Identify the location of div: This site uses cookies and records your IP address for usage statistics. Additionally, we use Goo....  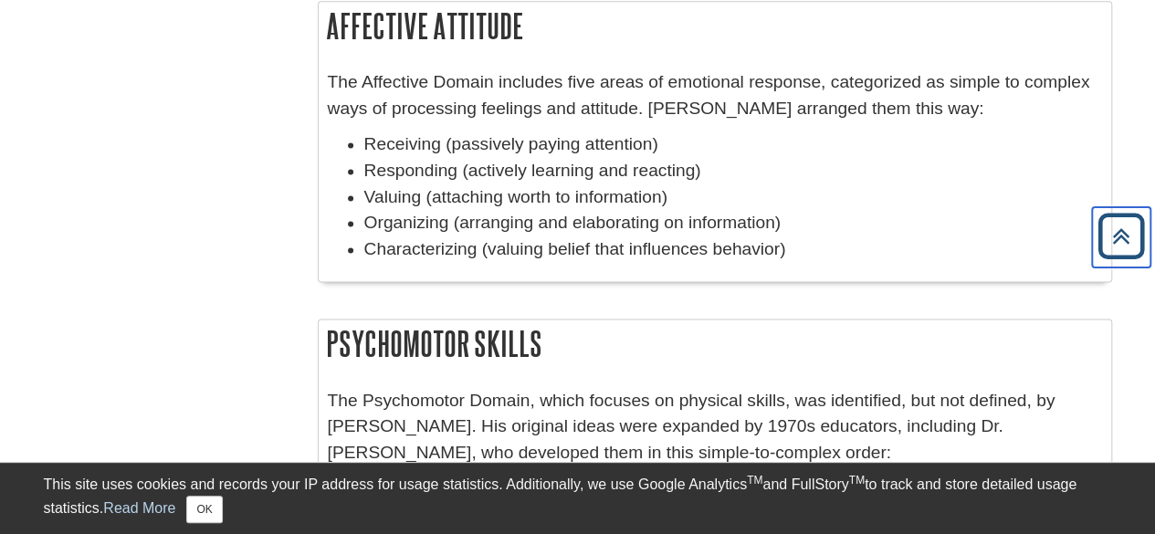
(578, 498).